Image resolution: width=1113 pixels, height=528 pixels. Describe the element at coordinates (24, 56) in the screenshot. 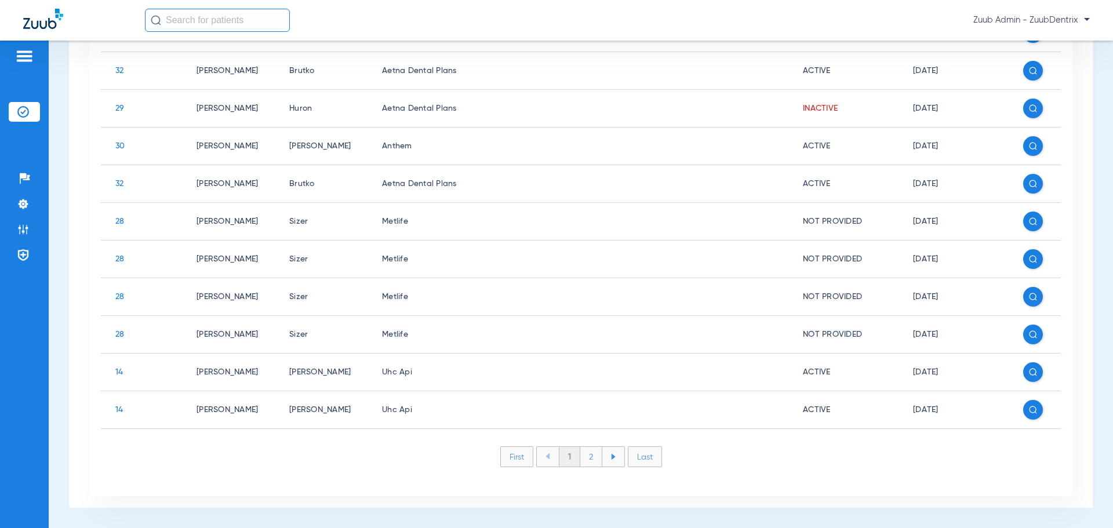

I see `img: hamburger-icon` at that location.